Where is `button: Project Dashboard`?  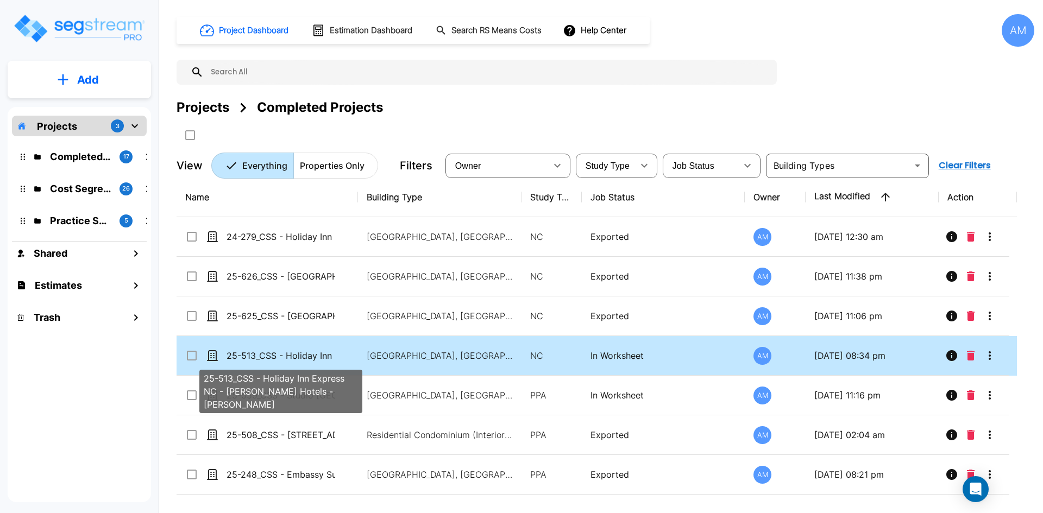
button: Project Dashboard is located at coordinates (245, 30).